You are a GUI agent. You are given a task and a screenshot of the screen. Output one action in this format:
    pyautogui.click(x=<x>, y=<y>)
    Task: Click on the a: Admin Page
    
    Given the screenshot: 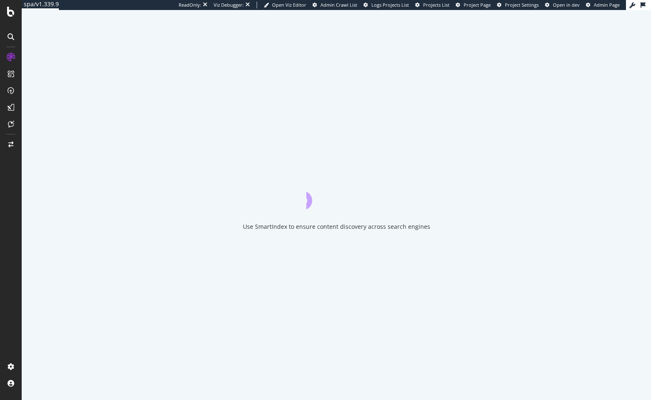 What is the action you would take?
    pyautogui.click(x=603, y=5)
    